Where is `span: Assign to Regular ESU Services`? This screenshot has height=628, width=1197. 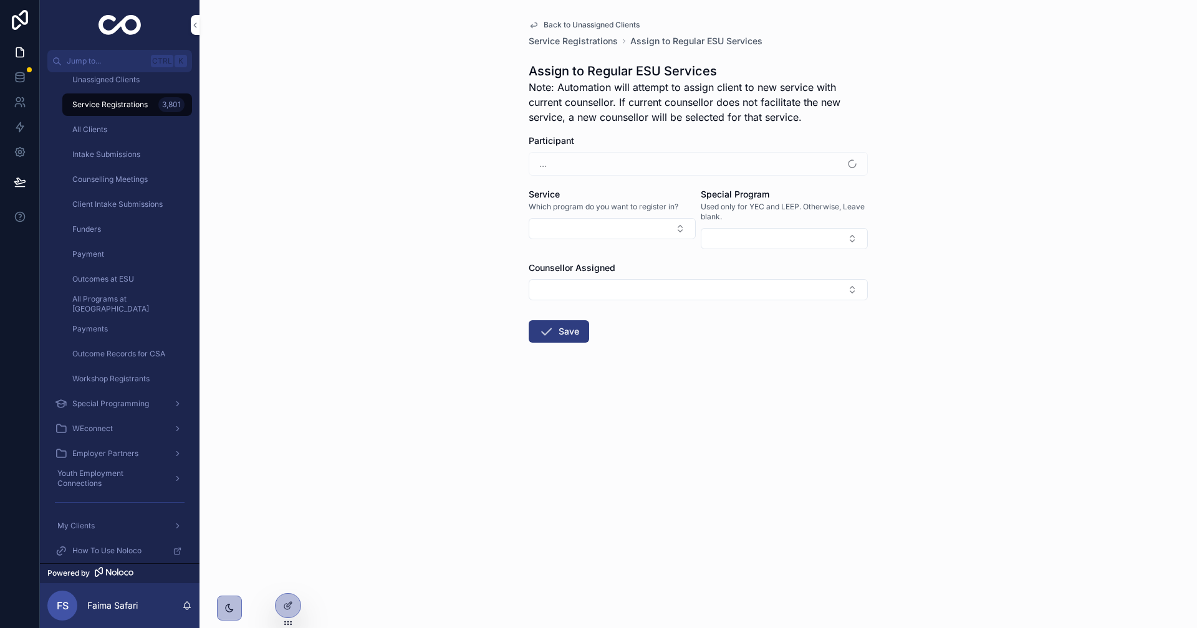
span: Assign to Regular ESU Services is located at coordinates (696, 41).